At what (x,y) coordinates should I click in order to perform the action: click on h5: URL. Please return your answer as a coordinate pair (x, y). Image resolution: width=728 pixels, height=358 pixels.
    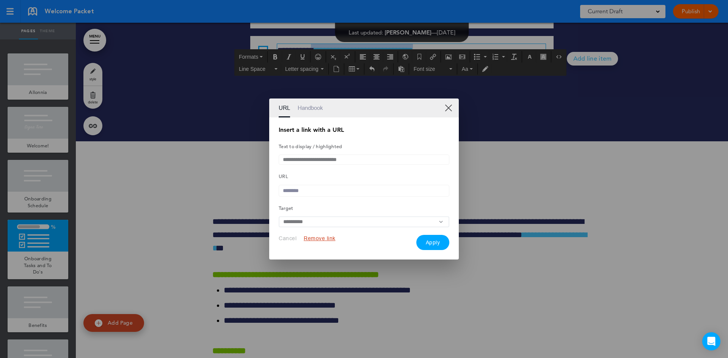
    Looking at the image, I should click on (364, 176).